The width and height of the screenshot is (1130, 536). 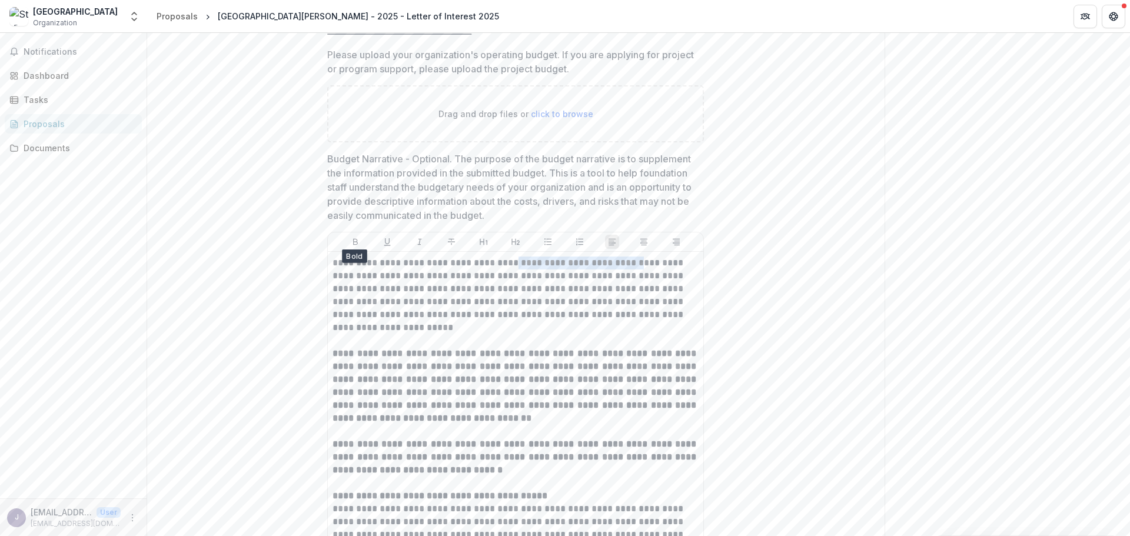 What do you see at coordinates (78, 148) in the screenshot?
I see `div: Documents` at bounding box center [78, 148].